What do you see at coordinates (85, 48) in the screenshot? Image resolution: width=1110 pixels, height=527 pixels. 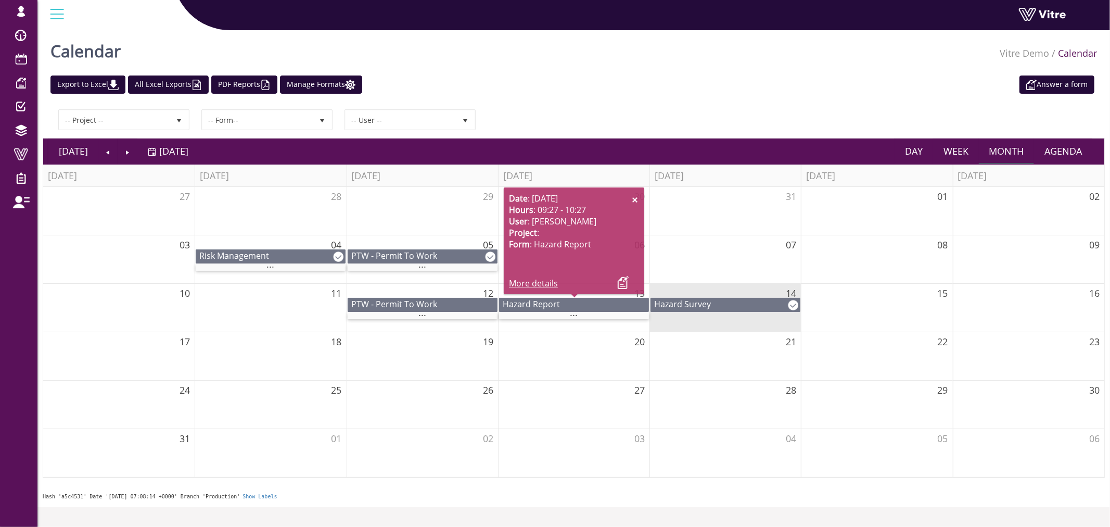 I see `h1: Calendar` at bounding box center [85, 48].